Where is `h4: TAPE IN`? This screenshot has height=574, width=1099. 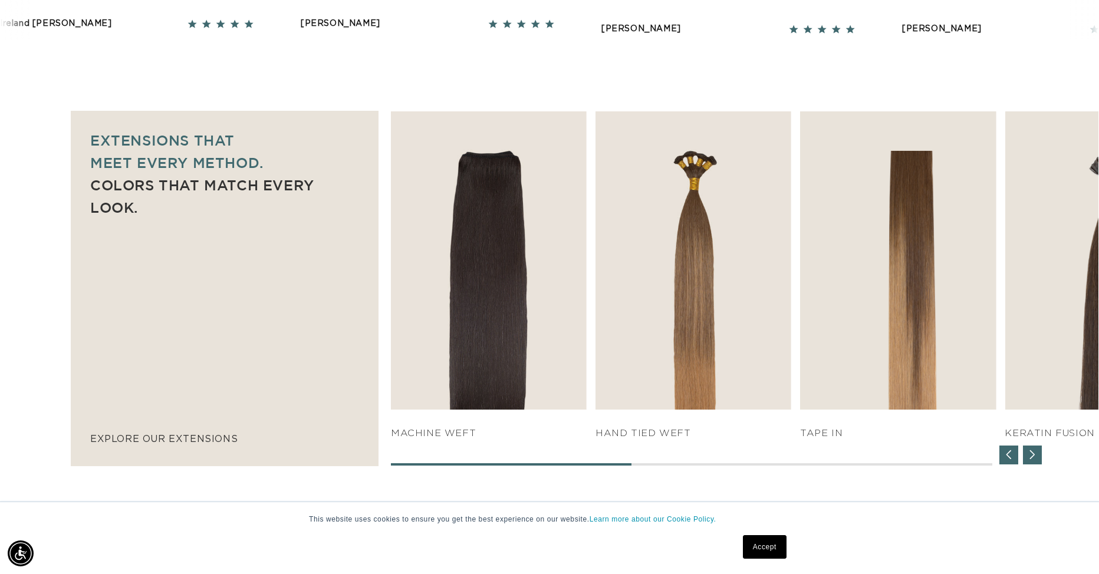
h4: TAPE IN is located at coordinates (898, 433).